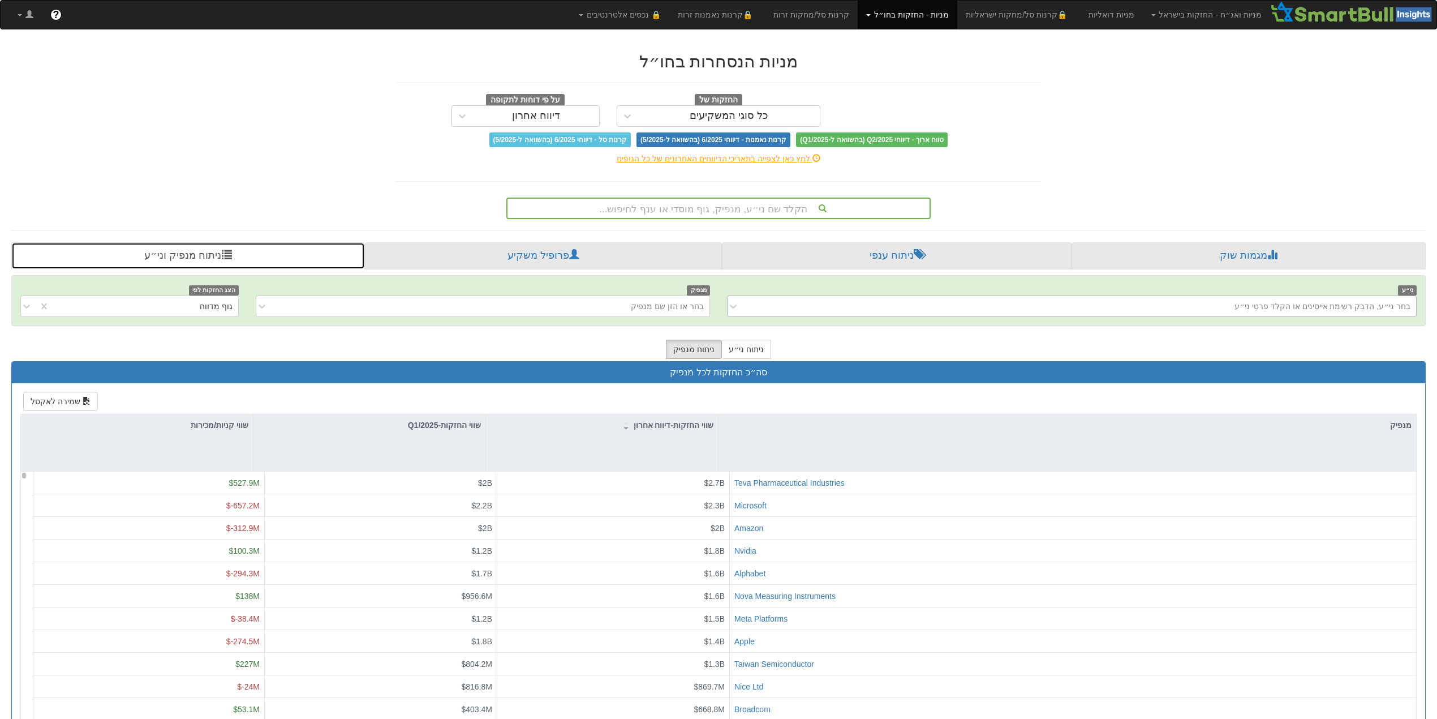 The height and width of the screenshot is (719, 1437). Describe the element at coordinates (729, 116) in the screenshot. I see `div: כל סוגי המשקיעים` at that location.